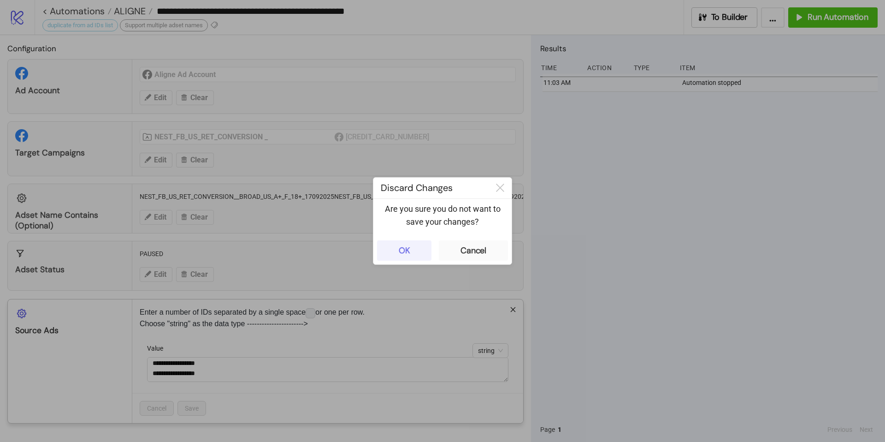  Describe the element at coordinates (473, 250) in the screenshot. I see `button: Cancel` at that location.